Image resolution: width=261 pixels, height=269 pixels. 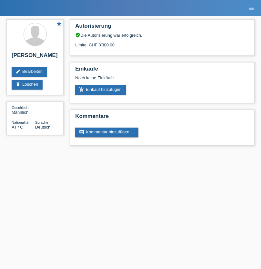 I want to click on a: deleteLöschen, so click(x=27, y=85).